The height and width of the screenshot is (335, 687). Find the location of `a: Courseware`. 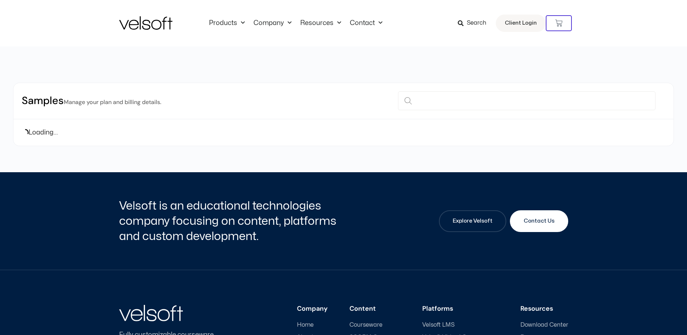

a: Courseware is located at coordinates (375, 324).